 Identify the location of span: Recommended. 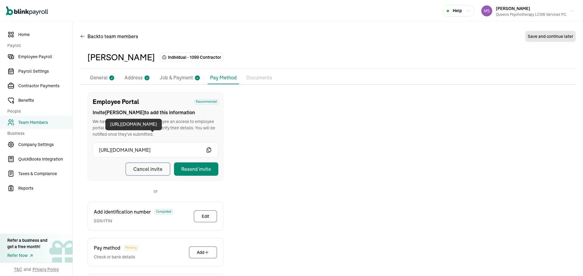
(206, 102).